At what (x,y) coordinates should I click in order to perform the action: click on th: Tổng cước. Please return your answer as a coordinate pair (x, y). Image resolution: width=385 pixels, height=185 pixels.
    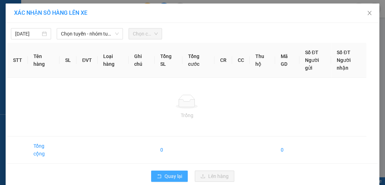
    Looking at the image, I should click on (198, 60).